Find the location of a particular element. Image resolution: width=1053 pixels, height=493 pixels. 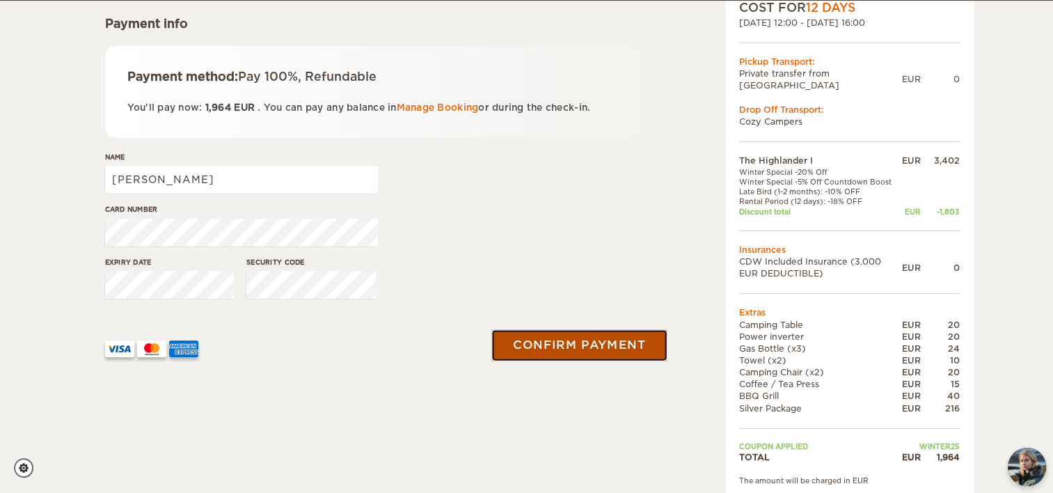

div: 10 is located at coordinates (940, 360).